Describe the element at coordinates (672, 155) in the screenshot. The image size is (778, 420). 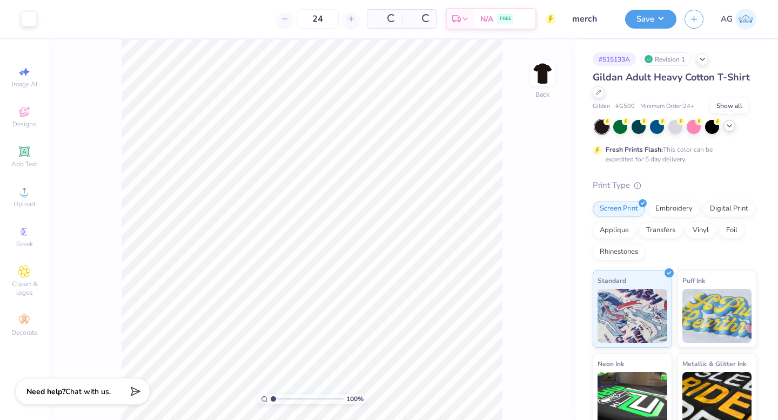
I see `div: This color can be expedited for 5 day delivery.` at that location.